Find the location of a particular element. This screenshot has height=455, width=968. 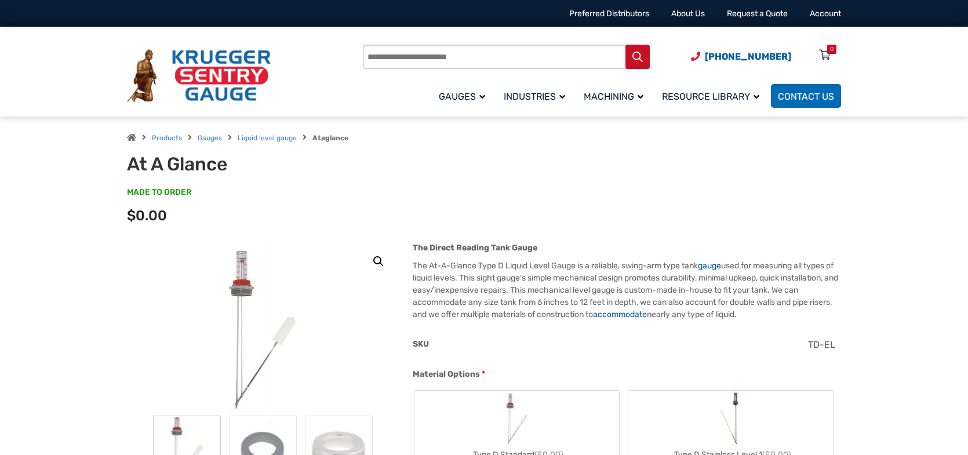

a: Resource Library is located at coordinates (713, 96).